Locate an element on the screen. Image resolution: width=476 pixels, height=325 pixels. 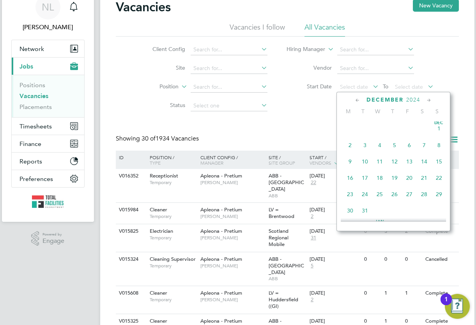
span: 10 is located at coordinates (365, 162).